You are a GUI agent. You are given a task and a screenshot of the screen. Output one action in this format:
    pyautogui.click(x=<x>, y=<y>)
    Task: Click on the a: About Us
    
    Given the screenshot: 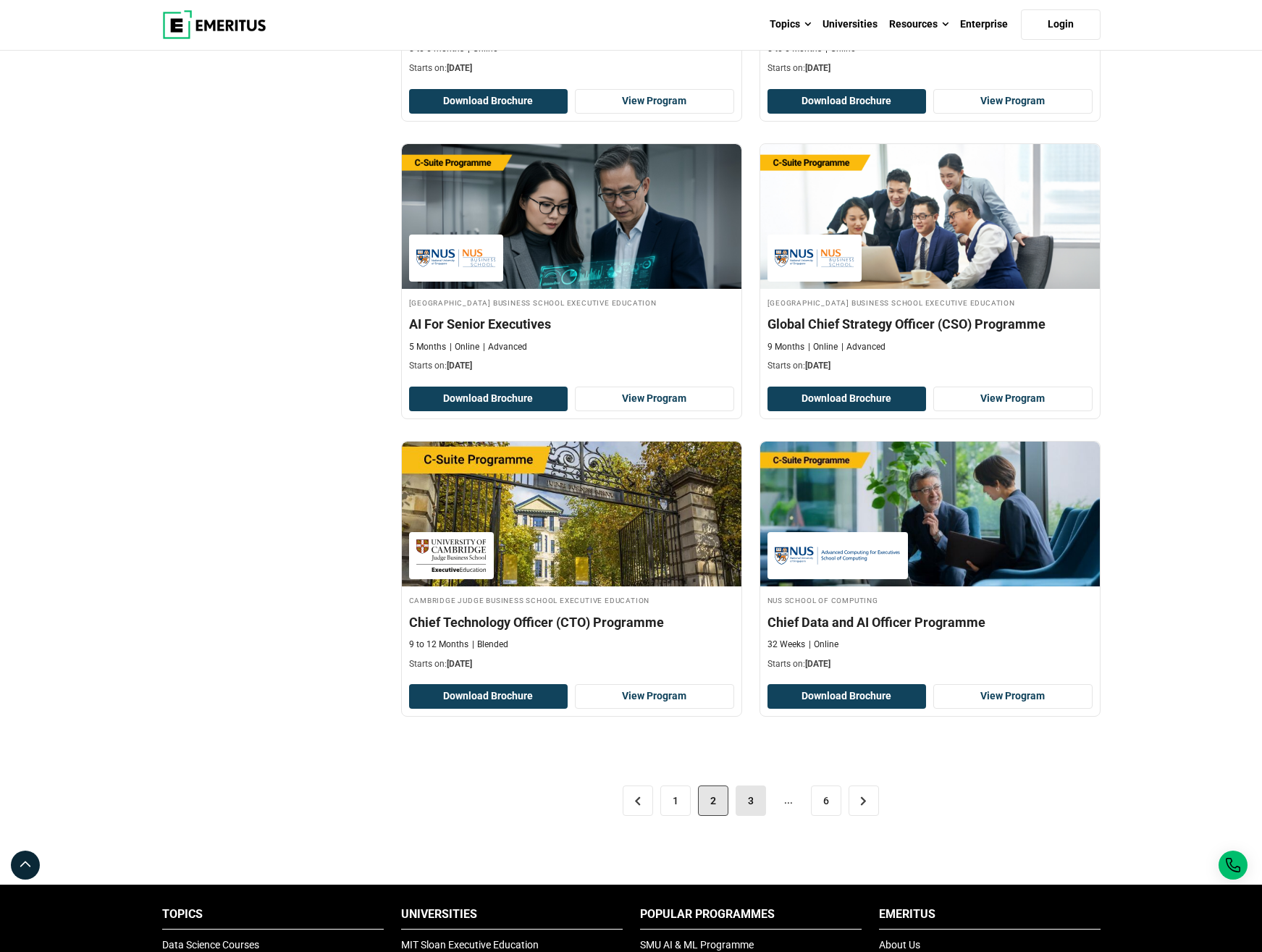 What is the action you would take?
    pyautogui.click(x=899, y=945)
    